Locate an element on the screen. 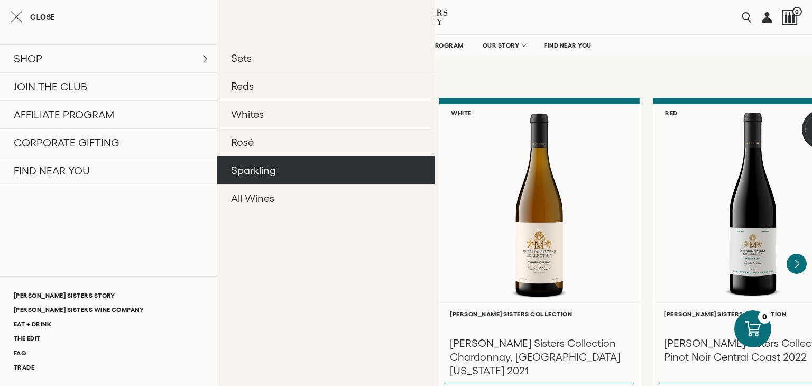 Image resolution: width=812 pixels, height=386 pixels. button: Close cart is located at coordinates (33, 17).